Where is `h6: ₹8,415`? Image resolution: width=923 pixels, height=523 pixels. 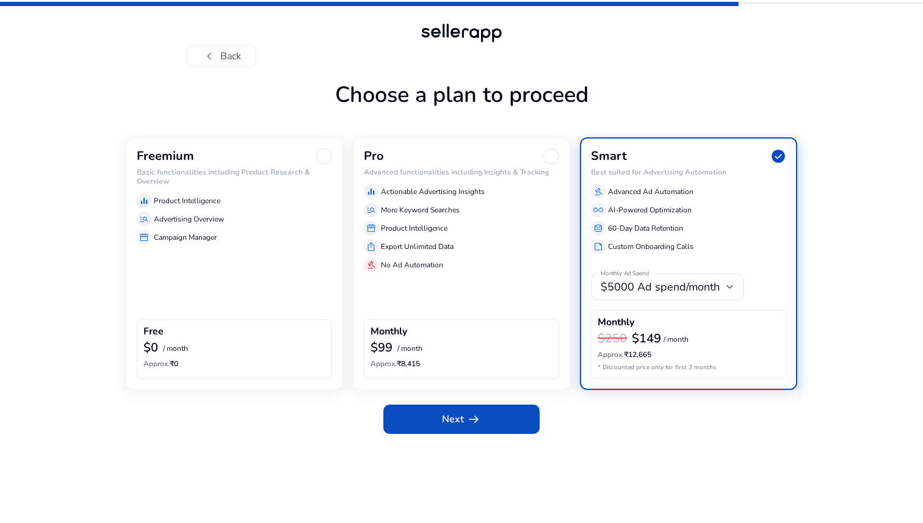
h6: ₹8,415 is located at coordinates (461, 364).